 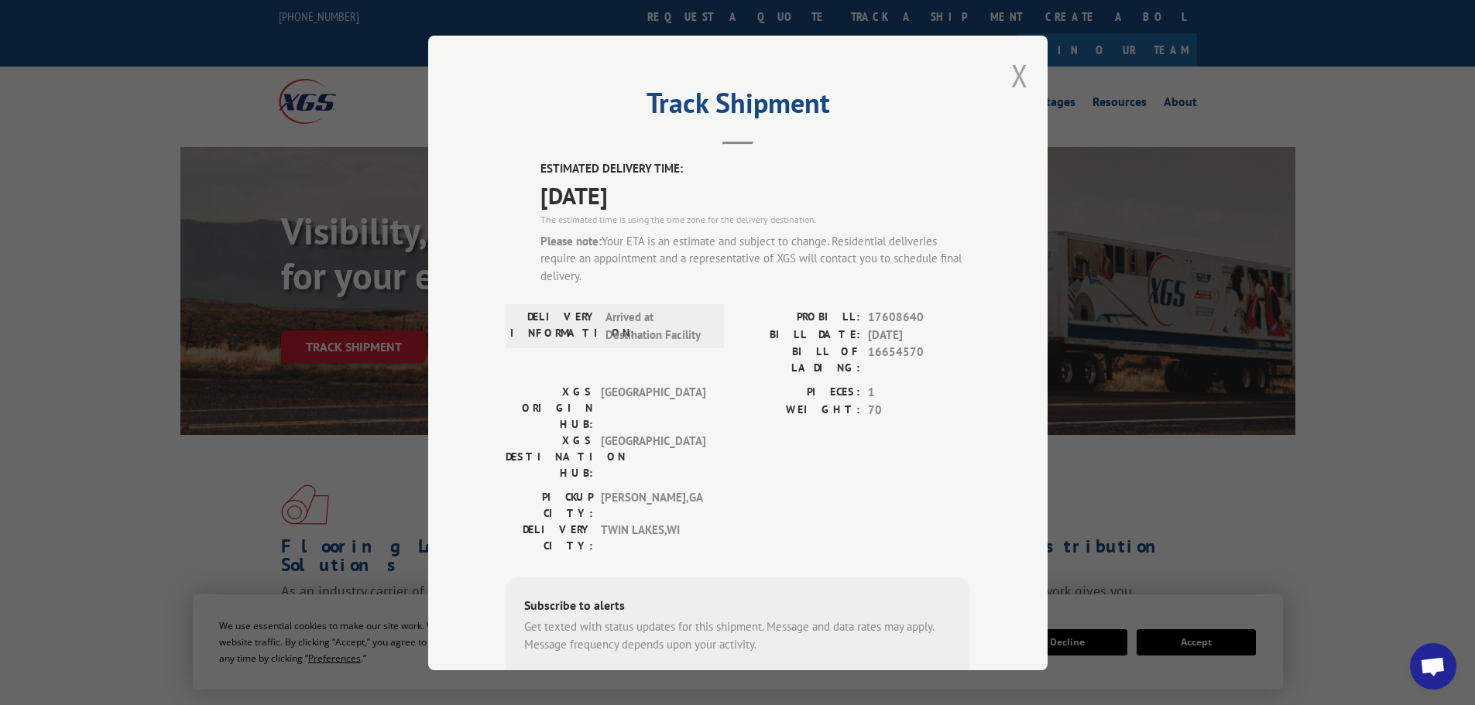 What do you see at coordinates (653, 538) in the screenshot?
I see `span: TWIN LAKES , WI` at bounding box center [653, 538].